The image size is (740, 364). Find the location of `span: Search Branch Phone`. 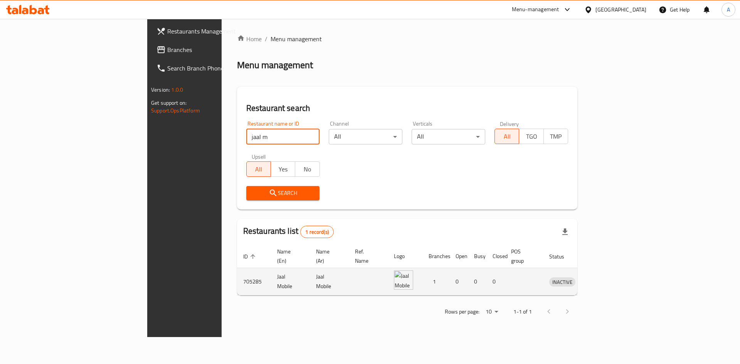

span: Search Branch Phone is located at coordinates (216, 68).